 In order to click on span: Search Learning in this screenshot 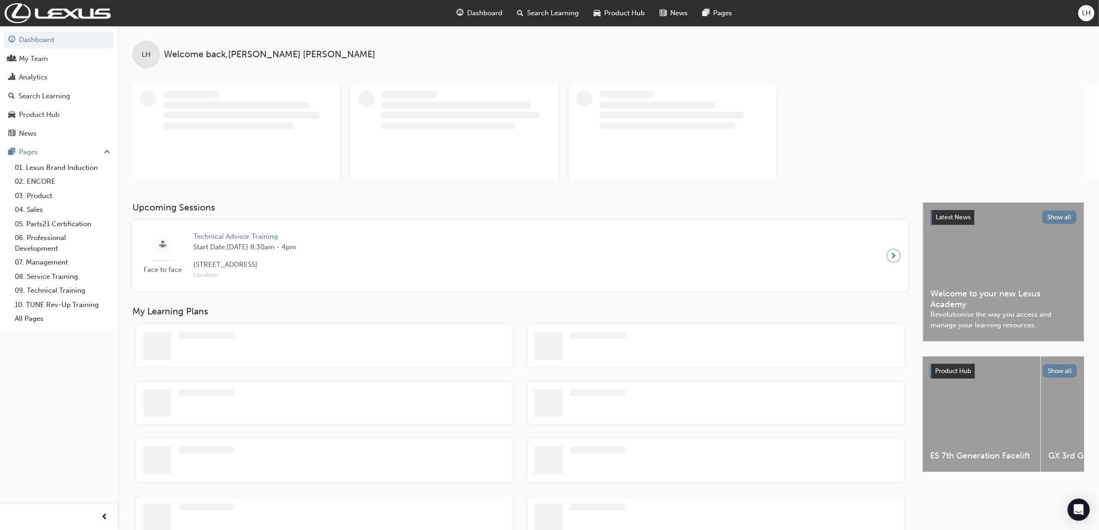, I will do `click(553, 13)`.